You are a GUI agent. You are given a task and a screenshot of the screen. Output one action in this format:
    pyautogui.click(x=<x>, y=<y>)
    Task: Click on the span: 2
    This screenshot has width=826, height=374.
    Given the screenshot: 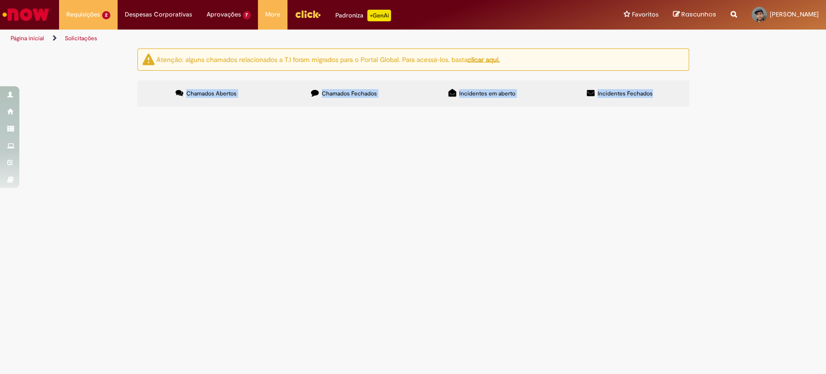 What is the action you would take?
    pyautogui.click(x=106, y=15)
    